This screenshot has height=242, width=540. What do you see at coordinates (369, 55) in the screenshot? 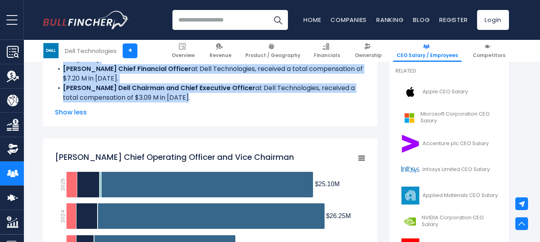
I see `span: Ownership` at bounding box center [369, 55].